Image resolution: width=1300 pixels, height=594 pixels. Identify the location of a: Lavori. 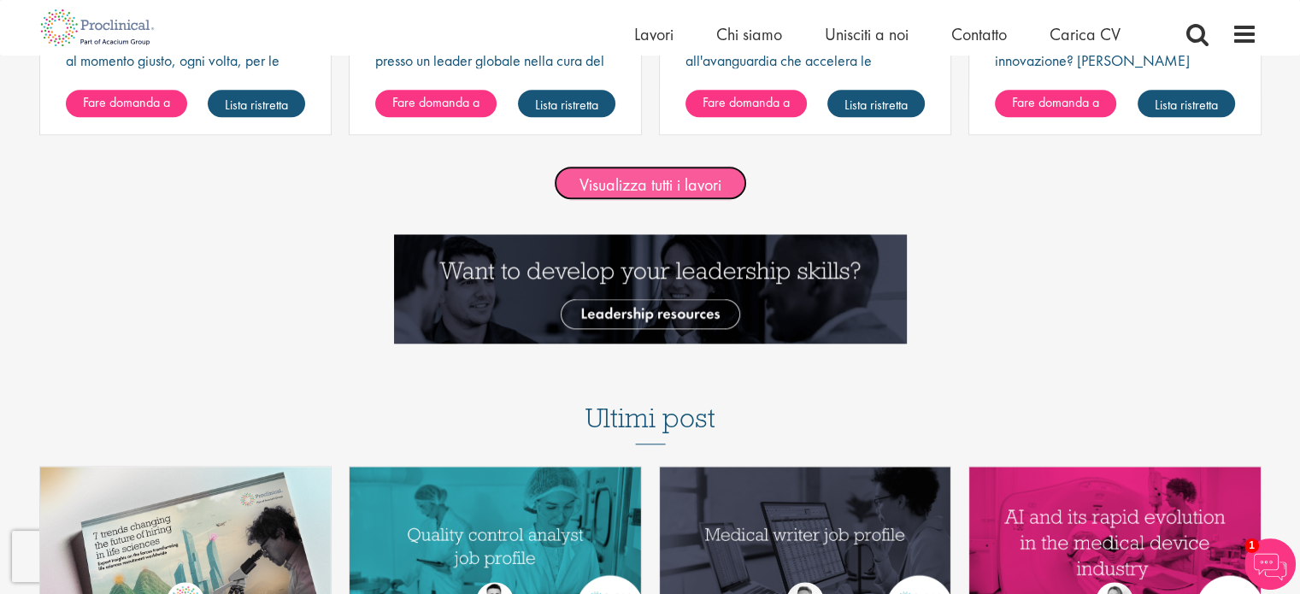
(654, 34).